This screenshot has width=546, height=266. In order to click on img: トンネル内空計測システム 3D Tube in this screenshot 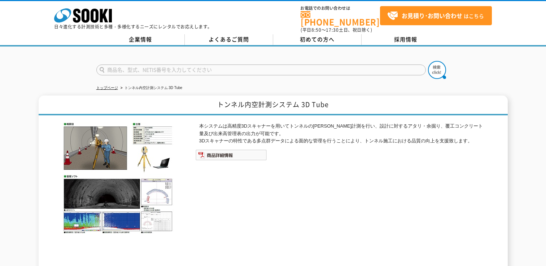, I will do `click(118, 178)`.